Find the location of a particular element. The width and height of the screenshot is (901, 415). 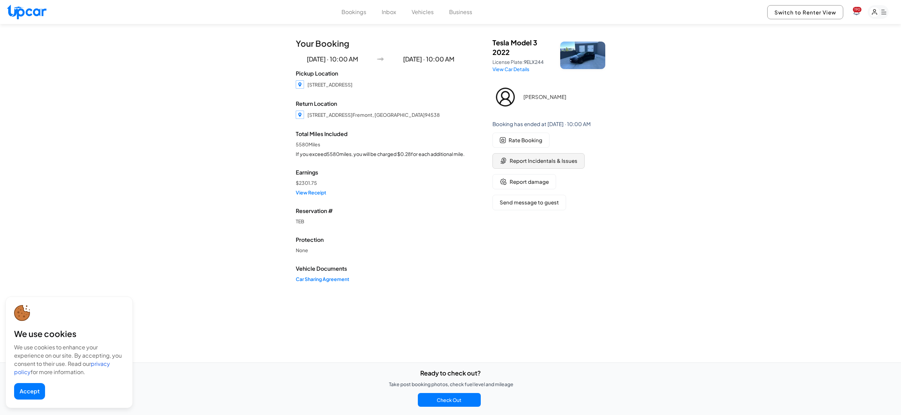

span: Vehicle Documents is located at coordinates (380, 269).